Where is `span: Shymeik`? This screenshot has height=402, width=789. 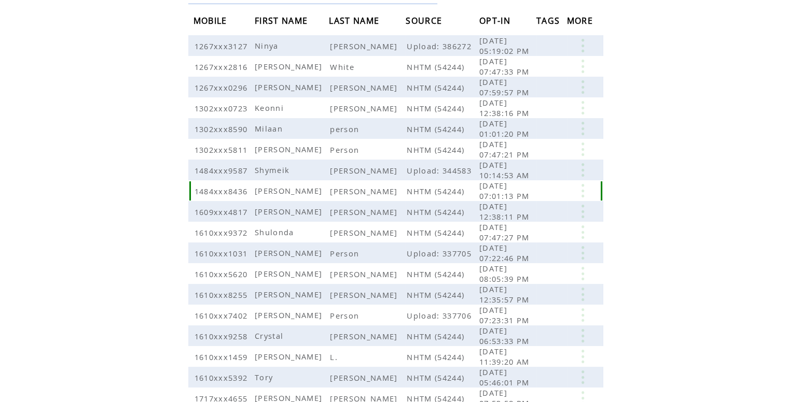 span: Shymeik is located at coordinates (273, 170).